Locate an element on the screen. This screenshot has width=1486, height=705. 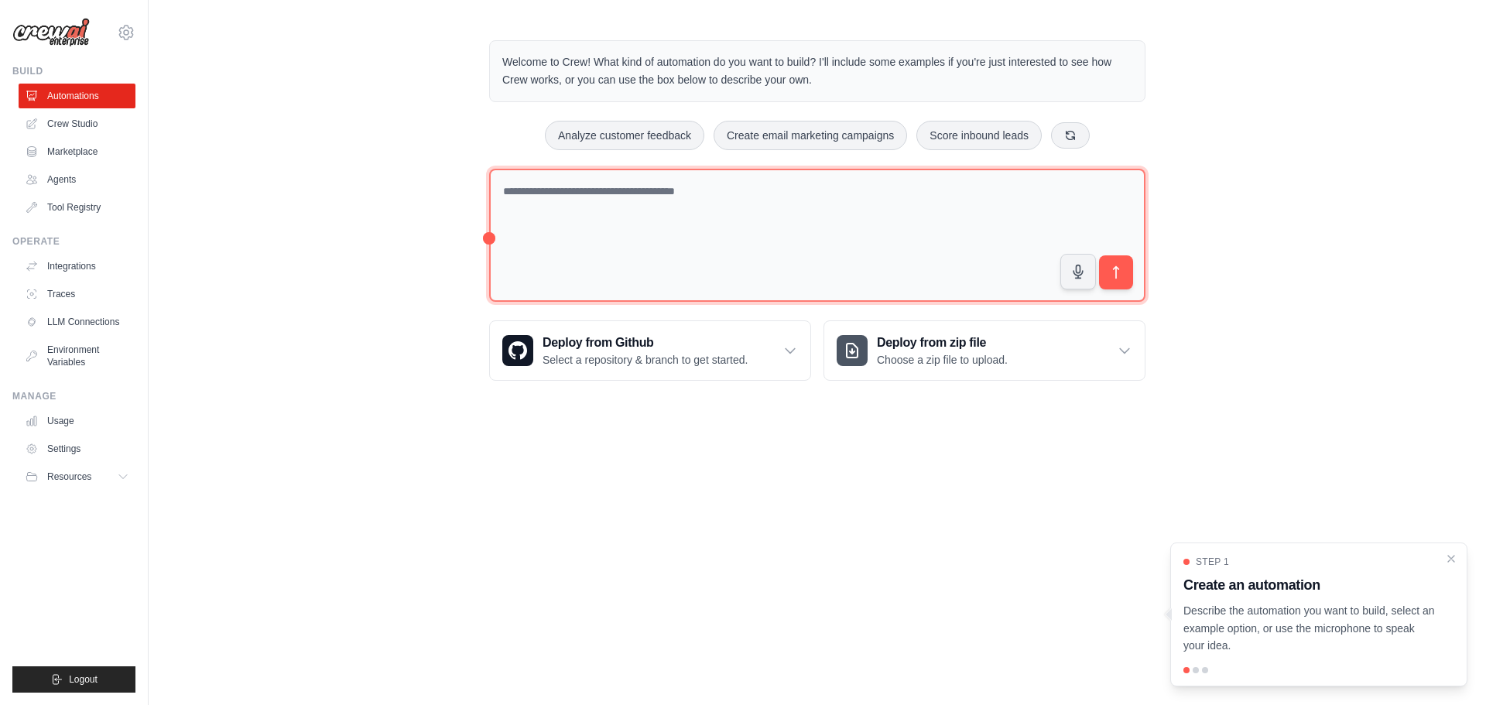
span: Step 1 is located at coordinates (1212, 562).